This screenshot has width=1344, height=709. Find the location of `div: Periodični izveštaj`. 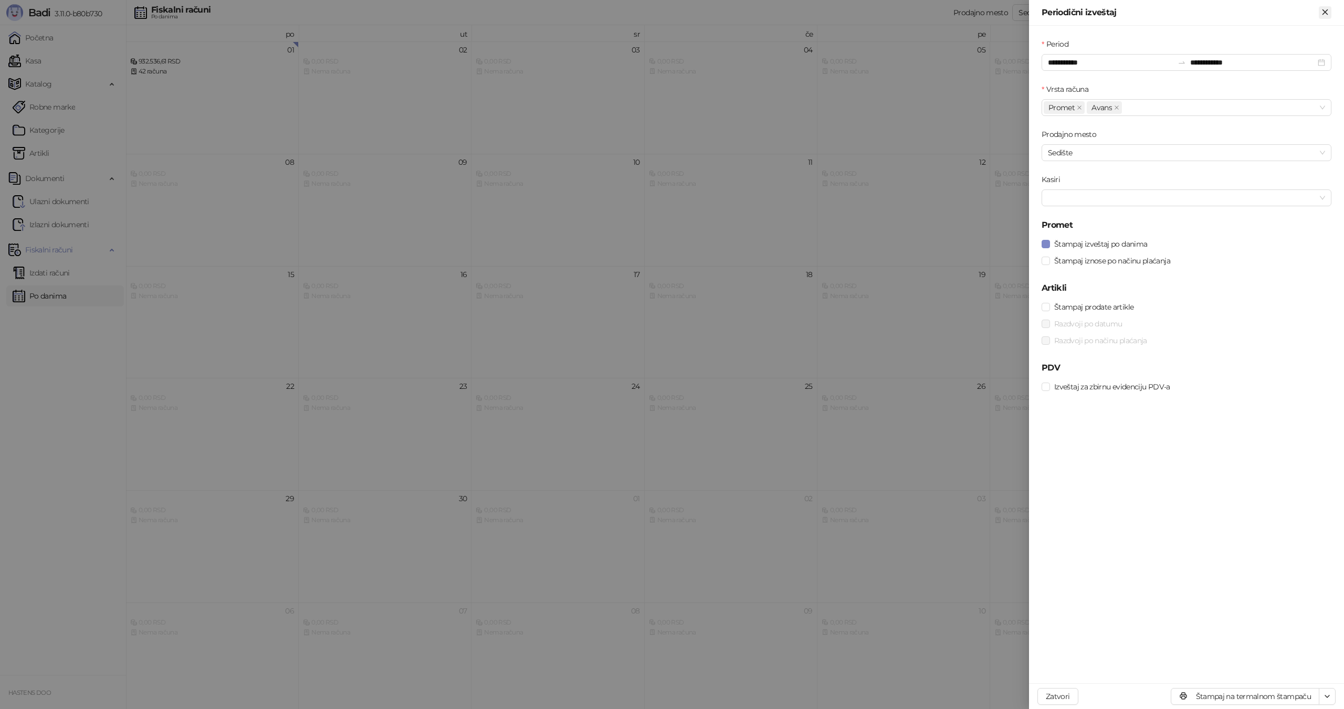

div: Periodični izveštaj is located at coordinates (1180, 13).